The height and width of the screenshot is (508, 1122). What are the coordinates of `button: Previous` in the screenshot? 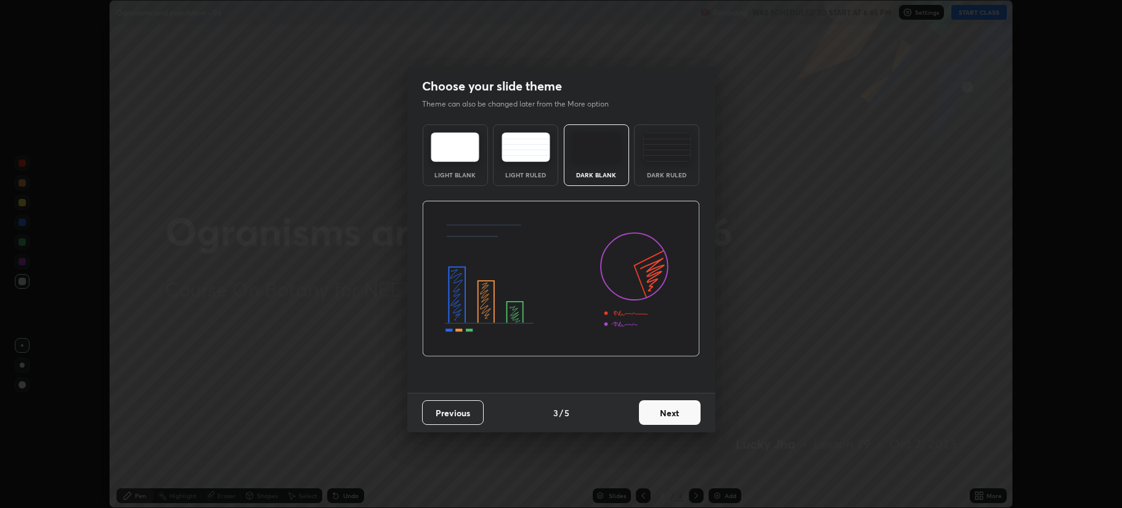 It's located at (453, 413).